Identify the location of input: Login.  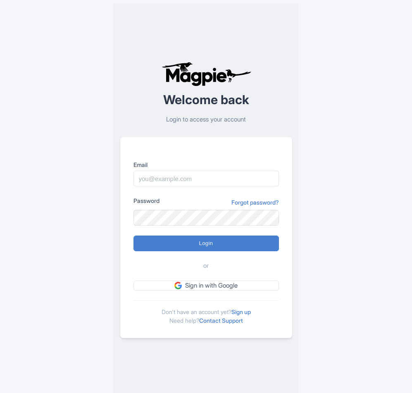
(206, 244).